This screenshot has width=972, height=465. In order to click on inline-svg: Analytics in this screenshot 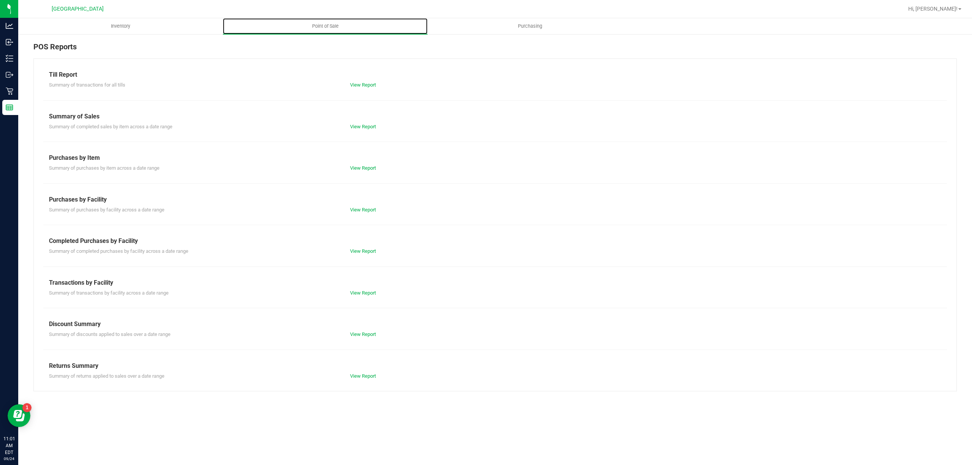, I will do `click(9, 26)`.